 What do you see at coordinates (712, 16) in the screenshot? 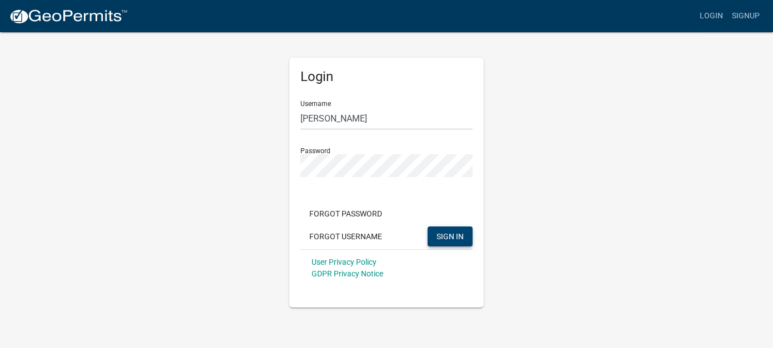
I see `a: Login` at bounding box center [712, 16].